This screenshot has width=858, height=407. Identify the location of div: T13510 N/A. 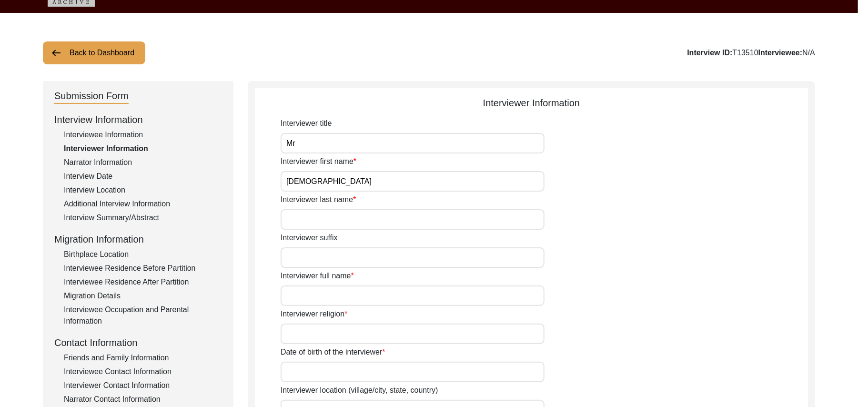
(751, 53).